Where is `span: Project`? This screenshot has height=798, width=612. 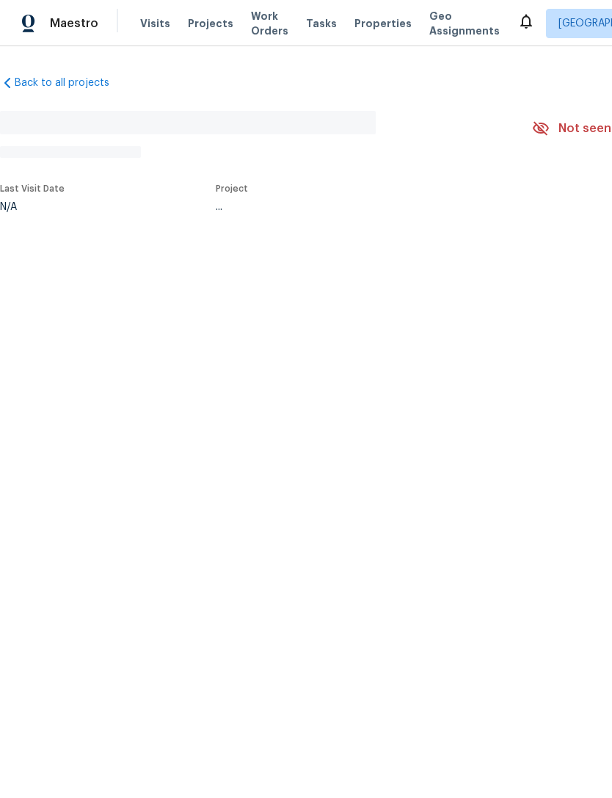 span: Project is located at coordinates (232, 189).